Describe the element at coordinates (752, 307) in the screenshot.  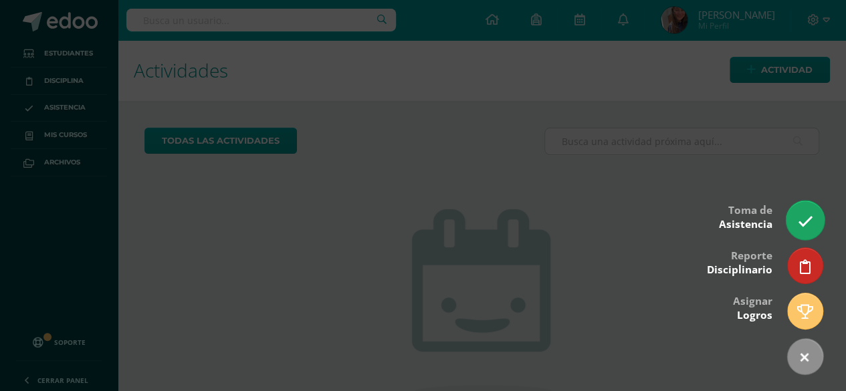
I see `div: Asignar` at that location.